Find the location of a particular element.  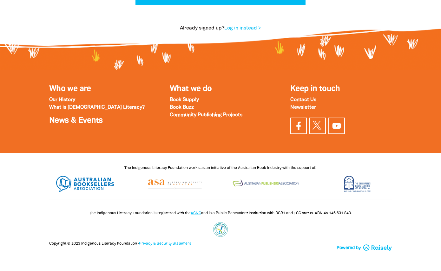

a: Book Supply is located at coordinates (184, 100).